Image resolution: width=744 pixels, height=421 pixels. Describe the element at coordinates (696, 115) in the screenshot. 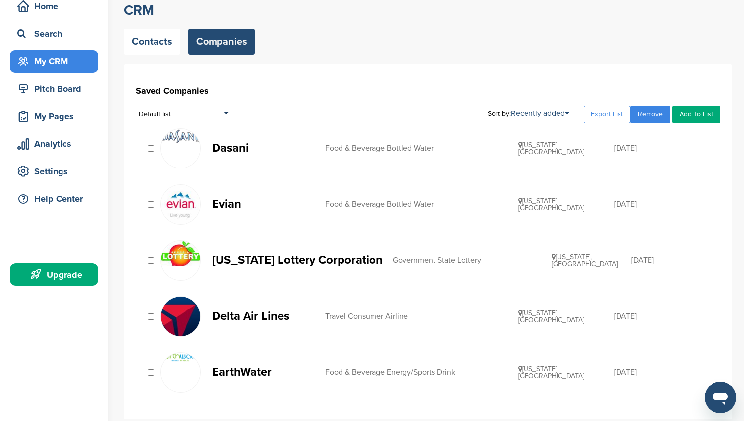

I see `a: Add To List` at that location.